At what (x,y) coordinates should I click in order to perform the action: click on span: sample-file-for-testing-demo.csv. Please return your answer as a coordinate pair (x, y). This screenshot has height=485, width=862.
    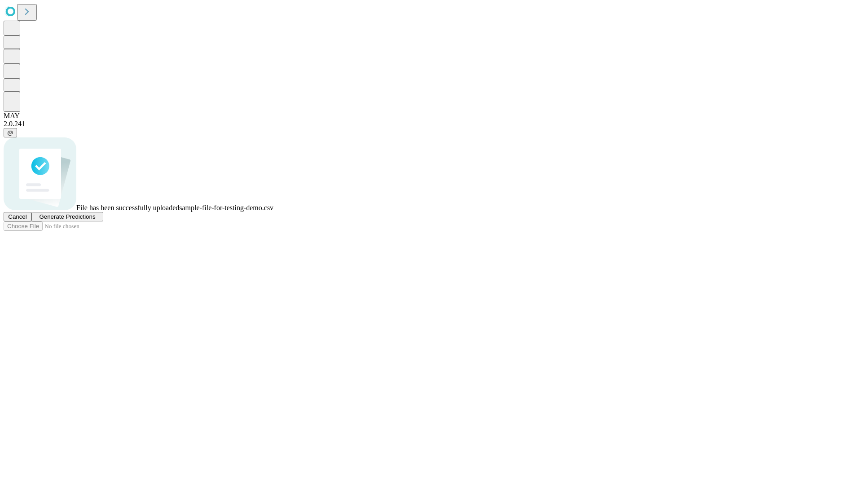
    Looking at the image, I should click on (226, 207).